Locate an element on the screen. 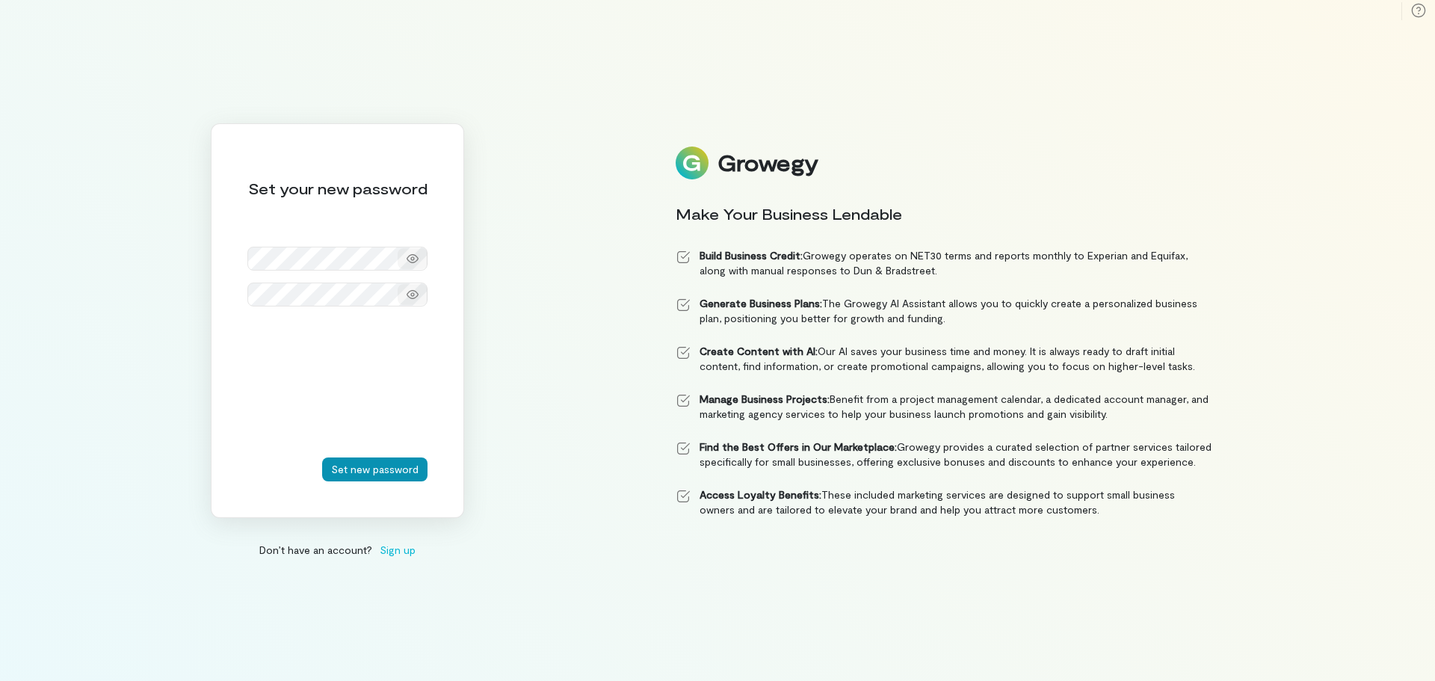 This screenshot has width=1435, height=681. li: Our AI saves your business time and money. It is always ready to draft initial content, find info... is located at coordinates (944, 359).